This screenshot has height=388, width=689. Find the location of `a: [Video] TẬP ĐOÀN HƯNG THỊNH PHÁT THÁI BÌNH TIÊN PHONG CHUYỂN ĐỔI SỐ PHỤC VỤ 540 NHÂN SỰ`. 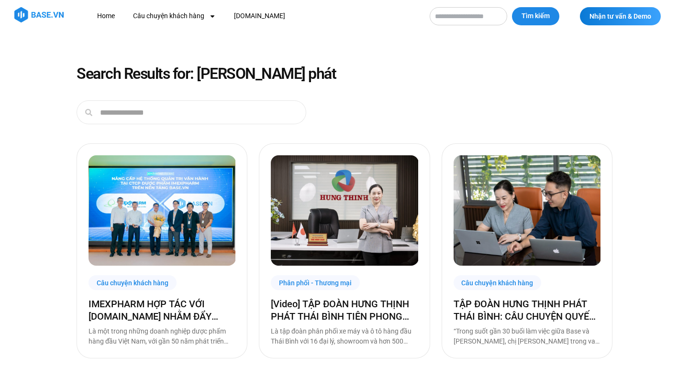

a: [Video] TẬP ĐOÀN HƯNG THỊNH PHÁT THÁI BÌNH TIÊN PHONG CHUYỂN ĐỔI SỐ PHỤC VỤ 540 NHÂN SỰ is located at coordinates (344, 310).